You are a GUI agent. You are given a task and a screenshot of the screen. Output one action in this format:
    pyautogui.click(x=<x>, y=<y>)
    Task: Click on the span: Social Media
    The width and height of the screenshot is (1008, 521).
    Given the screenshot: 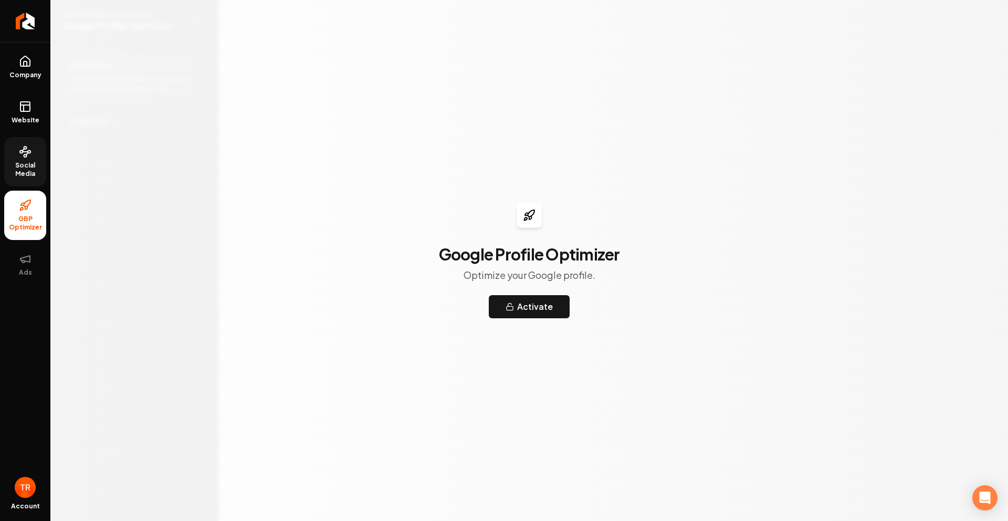 What is the action you would take?
    pyautogui.click(x=25, y=170)
    